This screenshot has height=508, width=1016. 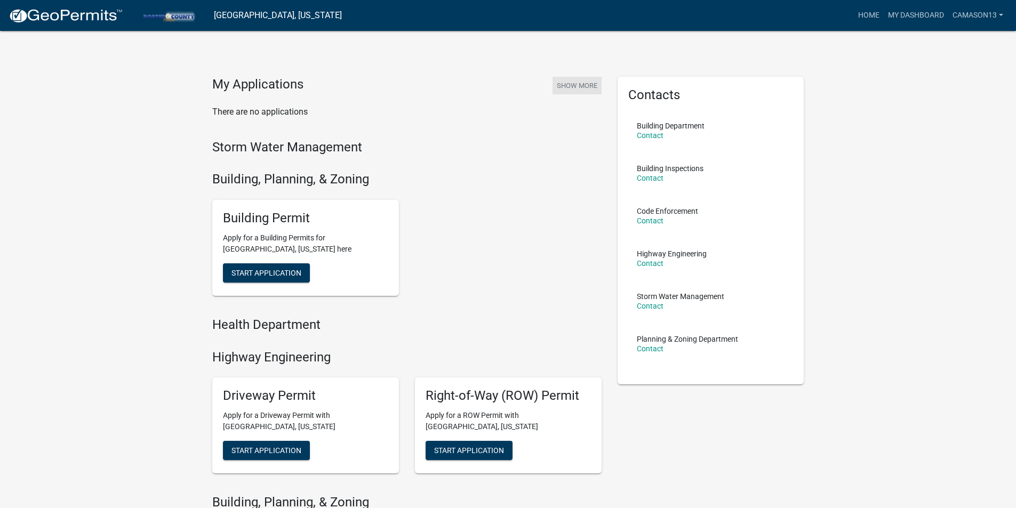 What do you see at coordinates (407, 147) in the screenshot?
I see `h4: Storm Water Management` at bounding box center [407, 147].